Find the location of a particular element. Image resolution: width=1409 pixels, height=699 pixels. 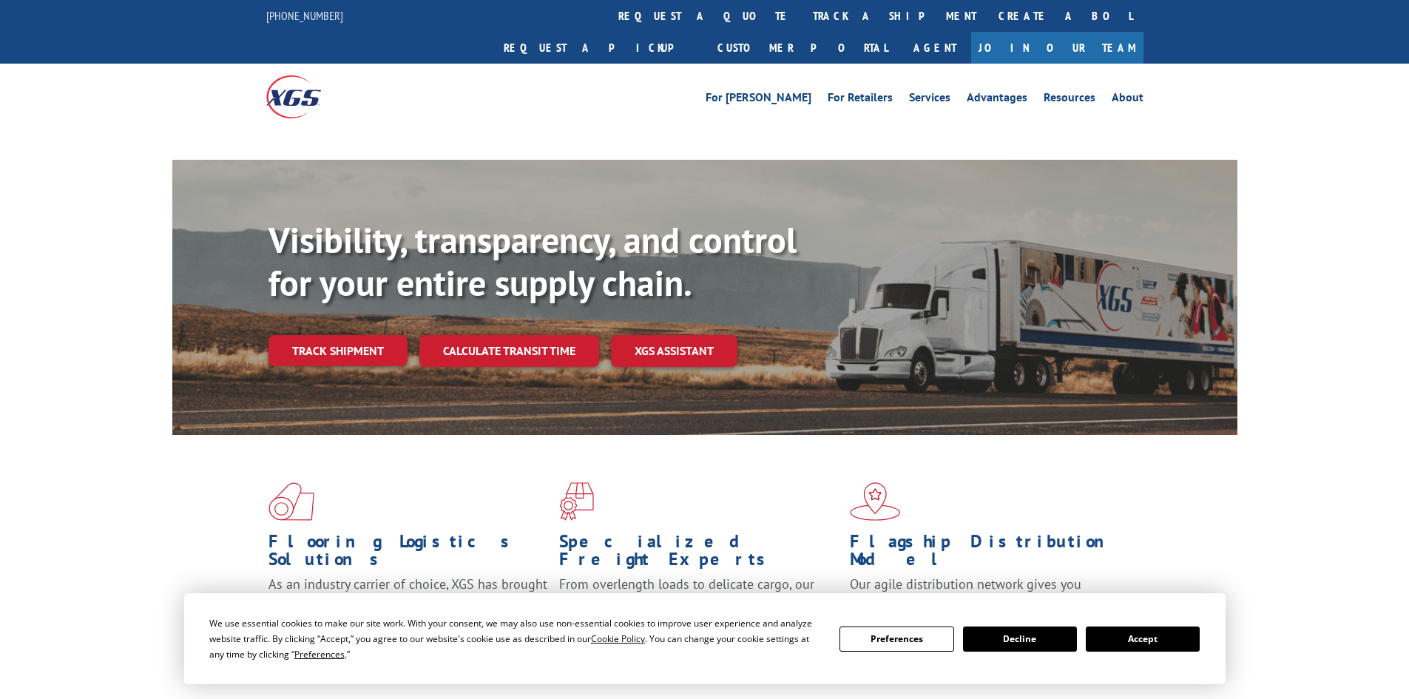

a: Join Our Team is located at coordinates (1057, 47).